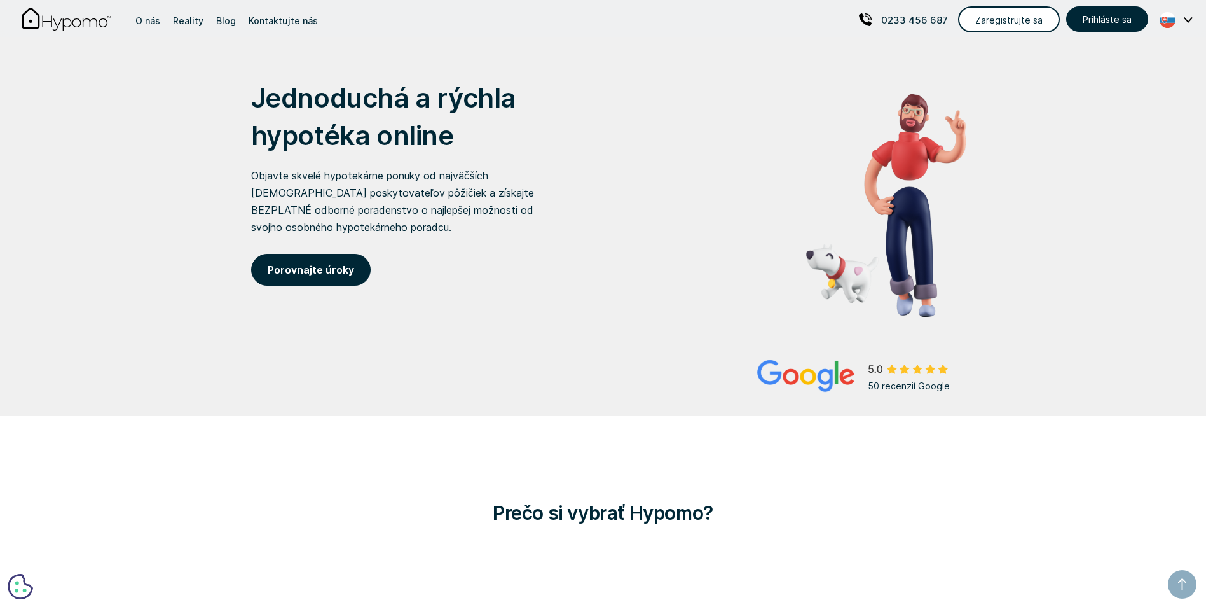 The width and height of the screenshot is (1206, 607). Describe the element at coordinates (604, 513) in the screenshot. I see `h2: Prečo si vybrať Hypomo?` at that location.